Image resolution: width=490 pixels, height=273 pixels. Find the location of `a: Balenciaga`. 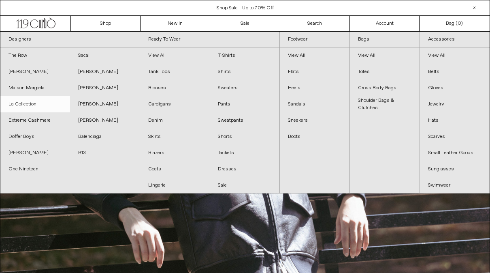

a: Balenciaga is located at coordinates (105, 137).